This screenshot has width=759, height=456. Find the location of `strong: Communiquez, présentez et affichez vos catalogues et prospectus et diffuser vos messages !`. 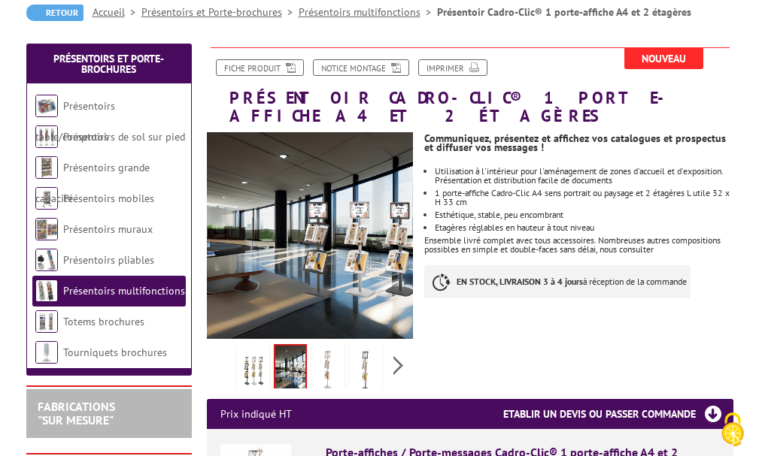

strong: Communiquez, présentez et affichez vos catalogues et prospectus et diffuser vos messages ! is located at coordinates (574, 143).